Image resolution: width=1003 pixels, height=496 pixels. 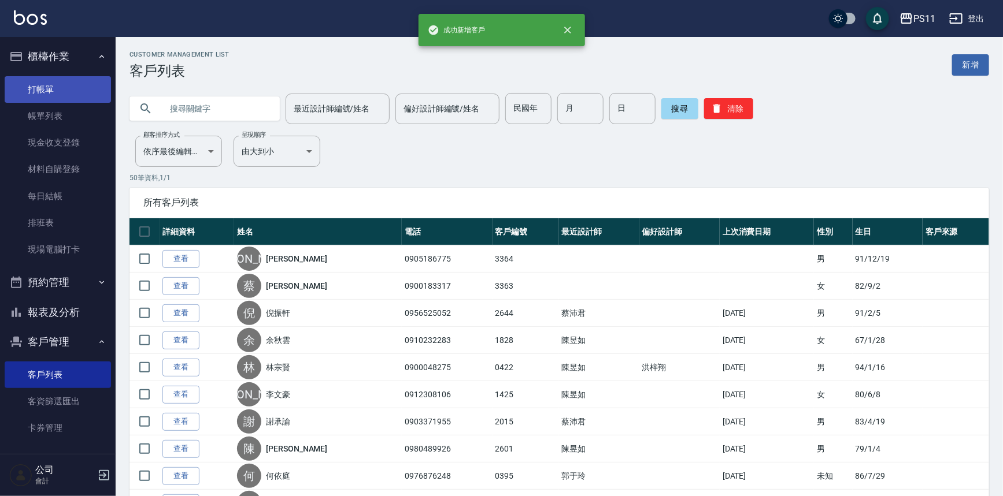 What do you see at coordinates (887, 313) in the screenshot?
I see `td: 91/2/5` at bounding box center [887, 313].